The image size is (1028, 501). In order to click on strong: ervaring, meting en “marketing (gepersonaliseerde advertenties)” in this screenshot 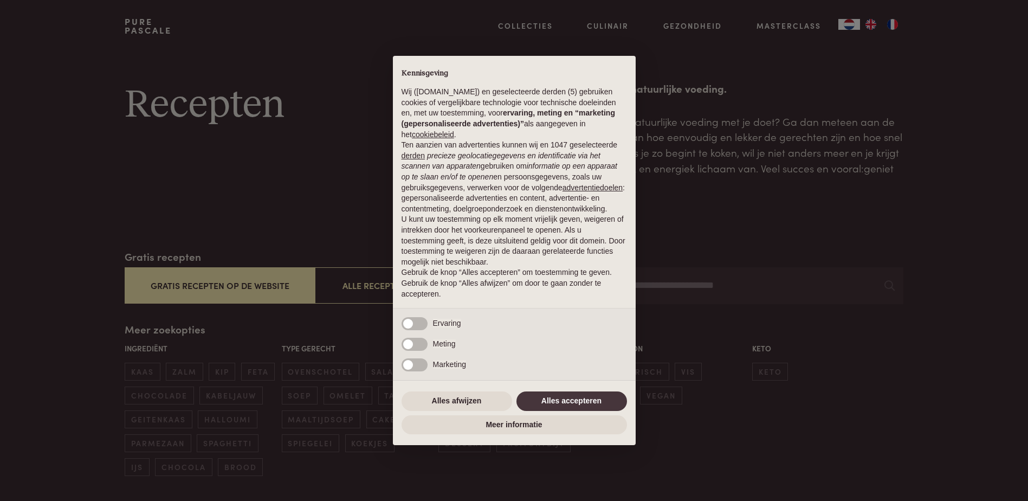, I will do `click(508, 118)`.